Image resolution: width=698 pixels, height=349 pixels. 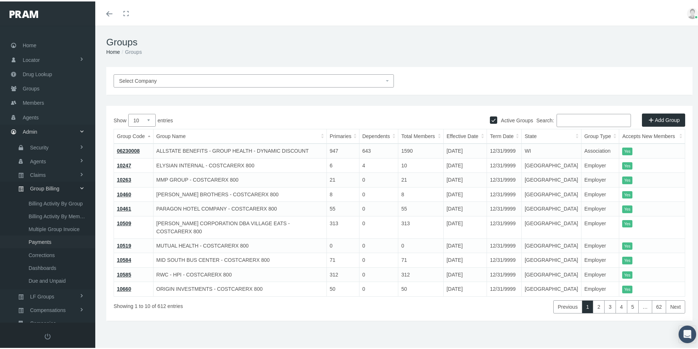 What do you see at coordinates (113, 51) in the screenshot?
I see `a: Home` at bounding box center [113, 51].